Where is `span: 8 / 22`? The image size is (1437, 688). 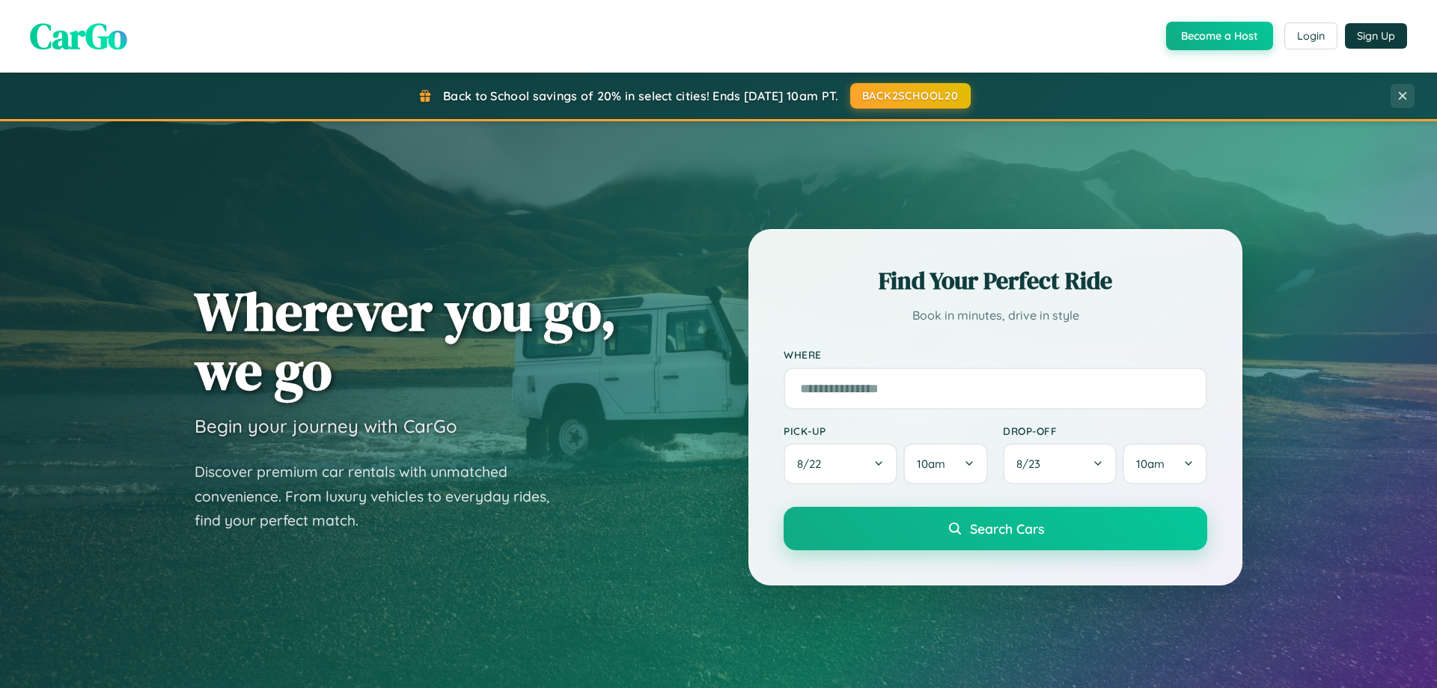 span: 8 / 22 is located at coordinates (813, 463).